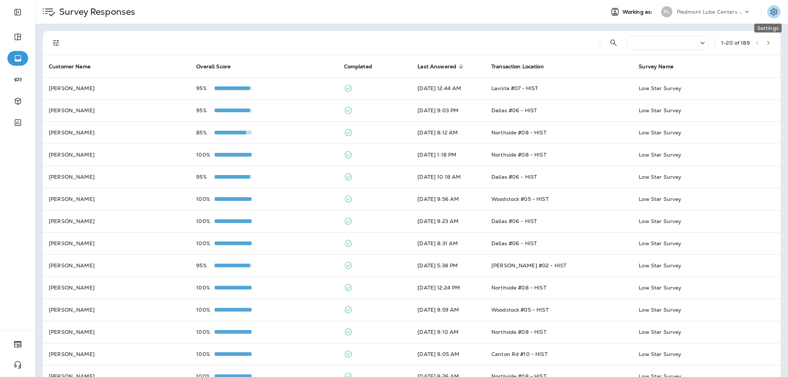  I want to click on div: 1 - 20 of 189, so click(736, 43).